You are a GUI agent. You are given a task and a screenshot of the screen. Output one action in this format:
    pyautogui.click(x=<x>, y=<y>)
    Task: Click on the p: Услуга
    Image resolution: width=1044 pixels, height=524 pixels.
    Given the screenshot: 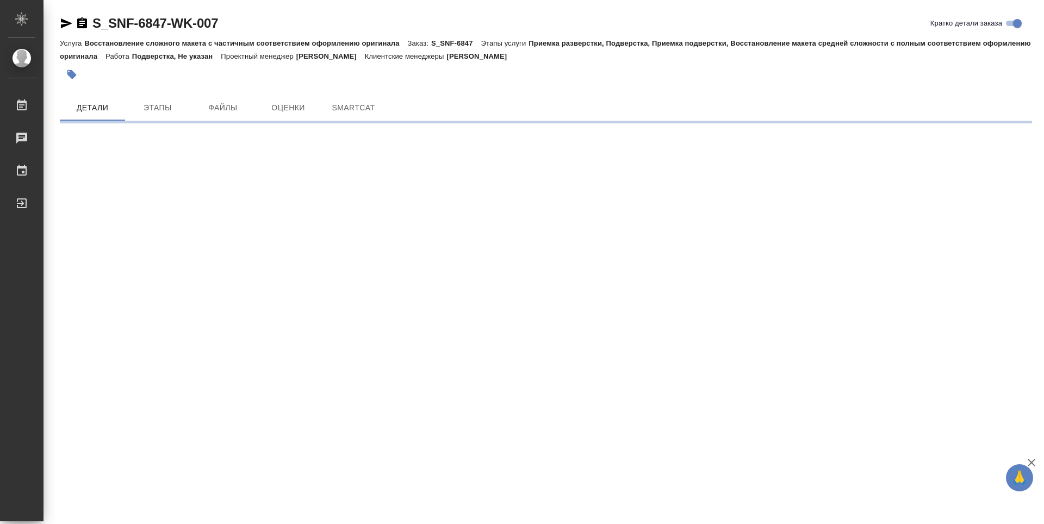 What is the action you would take?
    pyautogui.click(x=72, y=43)
    